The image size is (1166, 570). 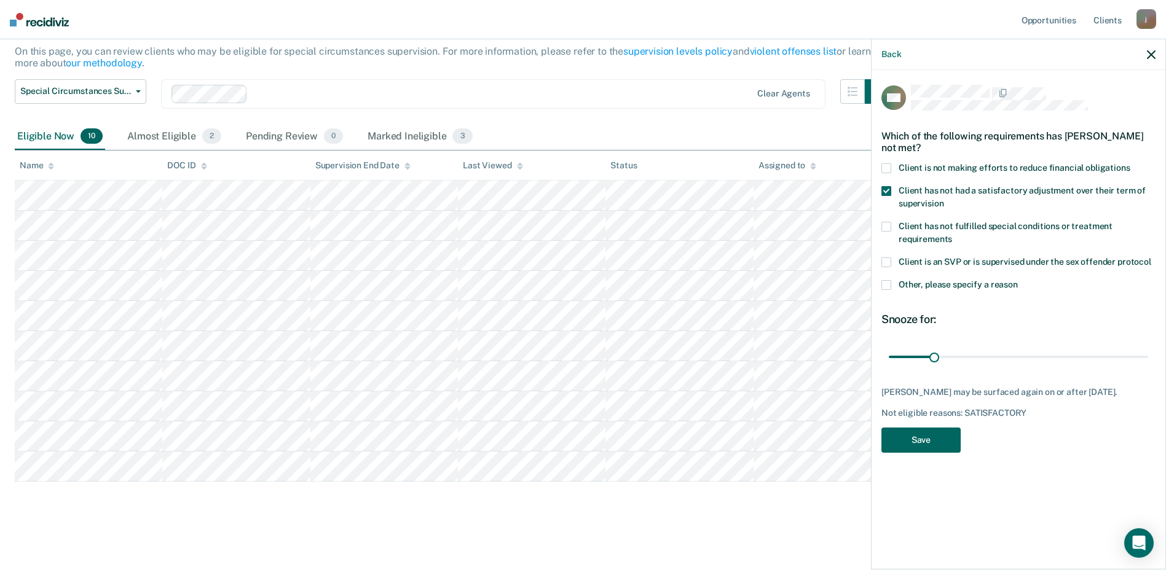 I want to click on button: Save, so click(x=921, y=440).